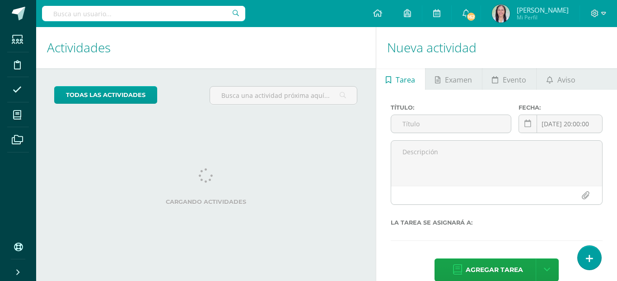  Describe the element at coordinates (284, 95) in the screenshot. I see `input: Busca una actividad próxima aquí...` at that location.